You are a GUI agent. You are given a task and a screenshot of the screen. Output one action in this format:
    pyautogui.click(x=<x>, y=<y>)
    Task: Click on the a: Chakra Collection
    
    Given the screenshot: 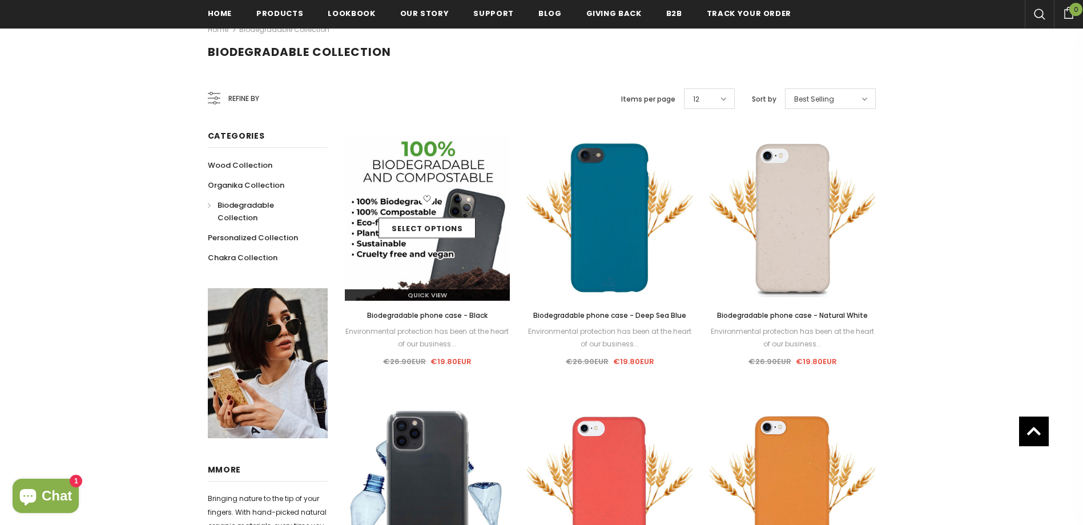 What is the action you would take?
    pyautogui.click(x=243, y=257)
    